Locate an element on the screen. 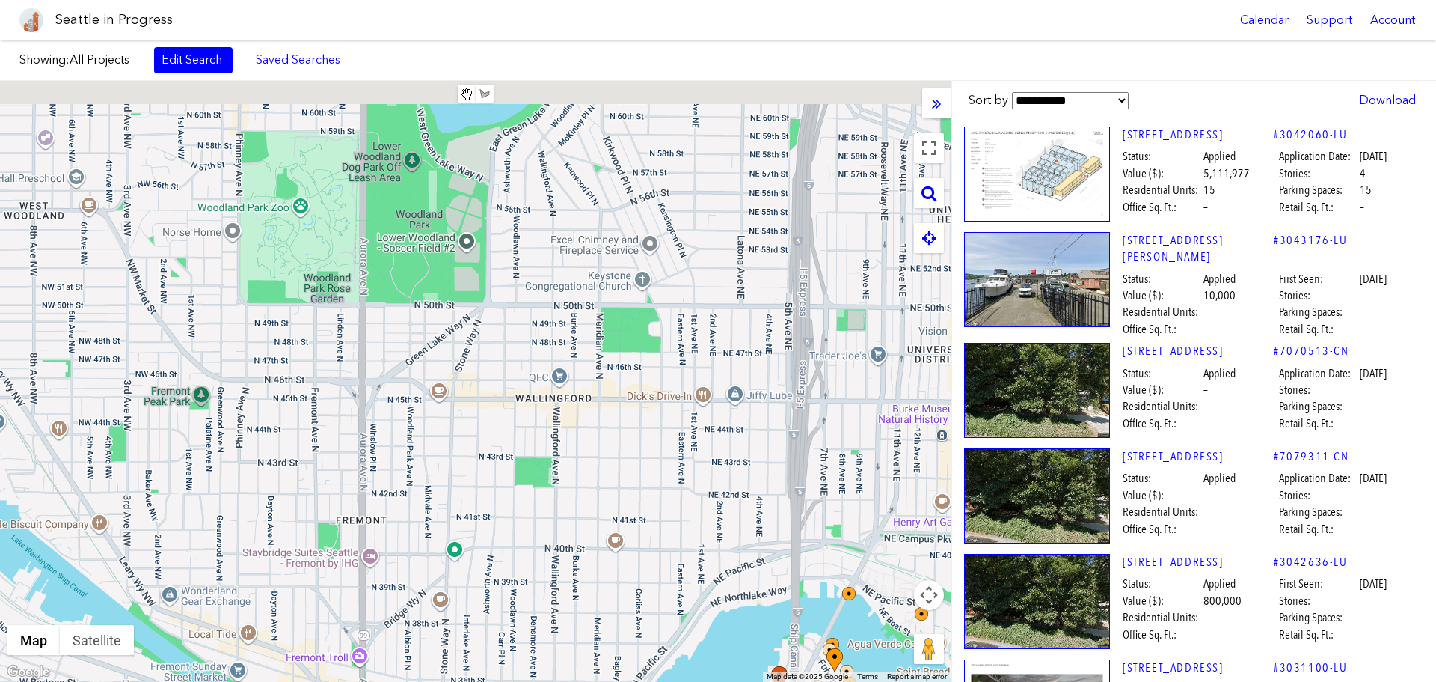  a: #3043176-LU is located at coordinates (1311, 240).